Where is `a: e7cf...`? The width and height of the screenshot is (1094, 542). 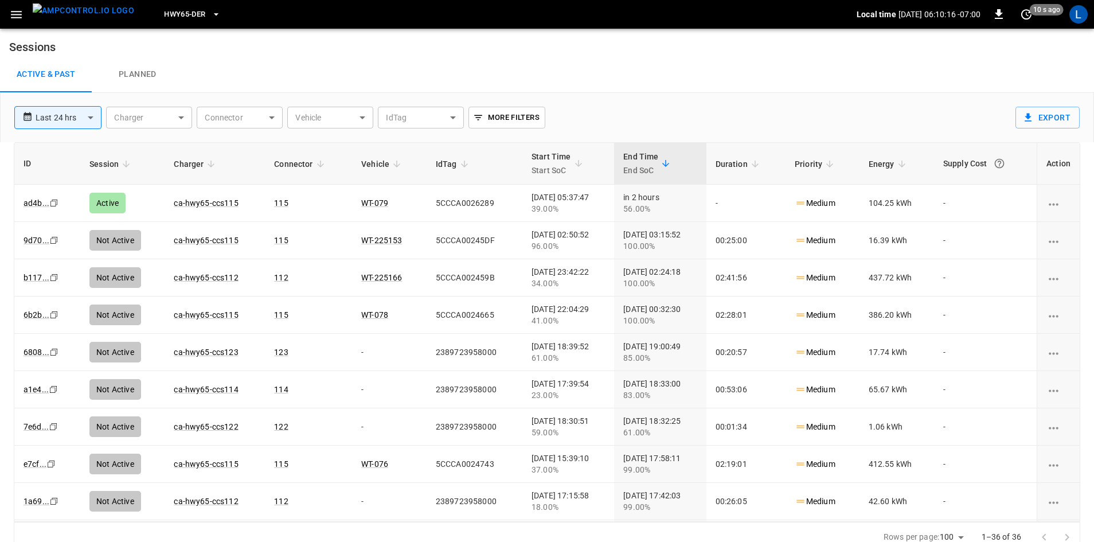 a: e7cf... is located at coordinates (35, 464).